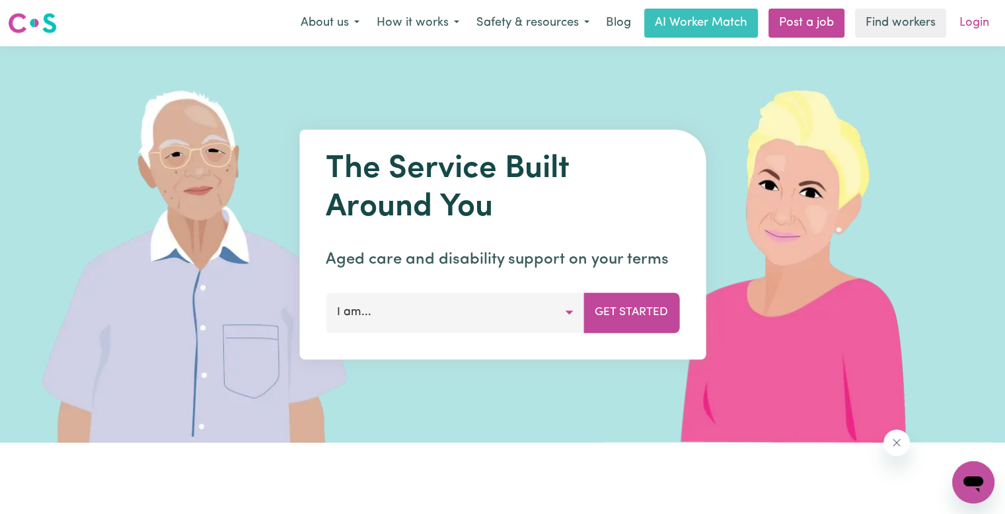  Describe the element at coordinates (619, 23) in the screenshot. I see `a: Blog` at that location.